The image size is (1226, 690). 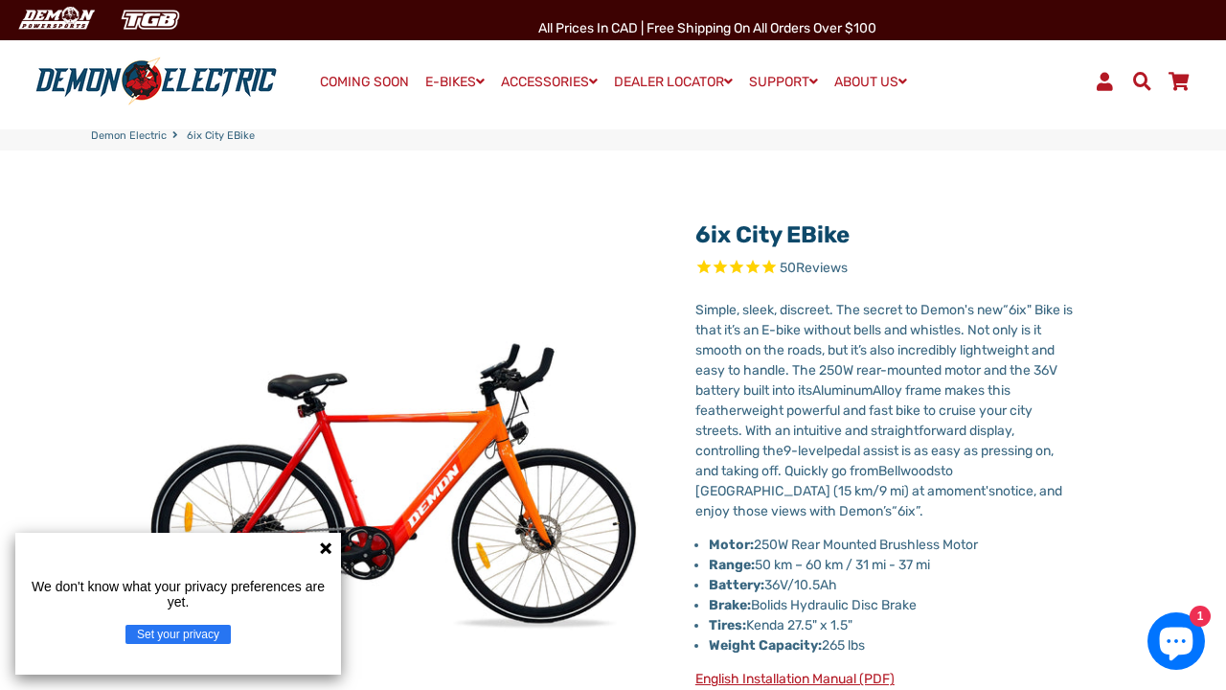 I want to click on strong: Weight Capacity:, so click(x=765, y=645).